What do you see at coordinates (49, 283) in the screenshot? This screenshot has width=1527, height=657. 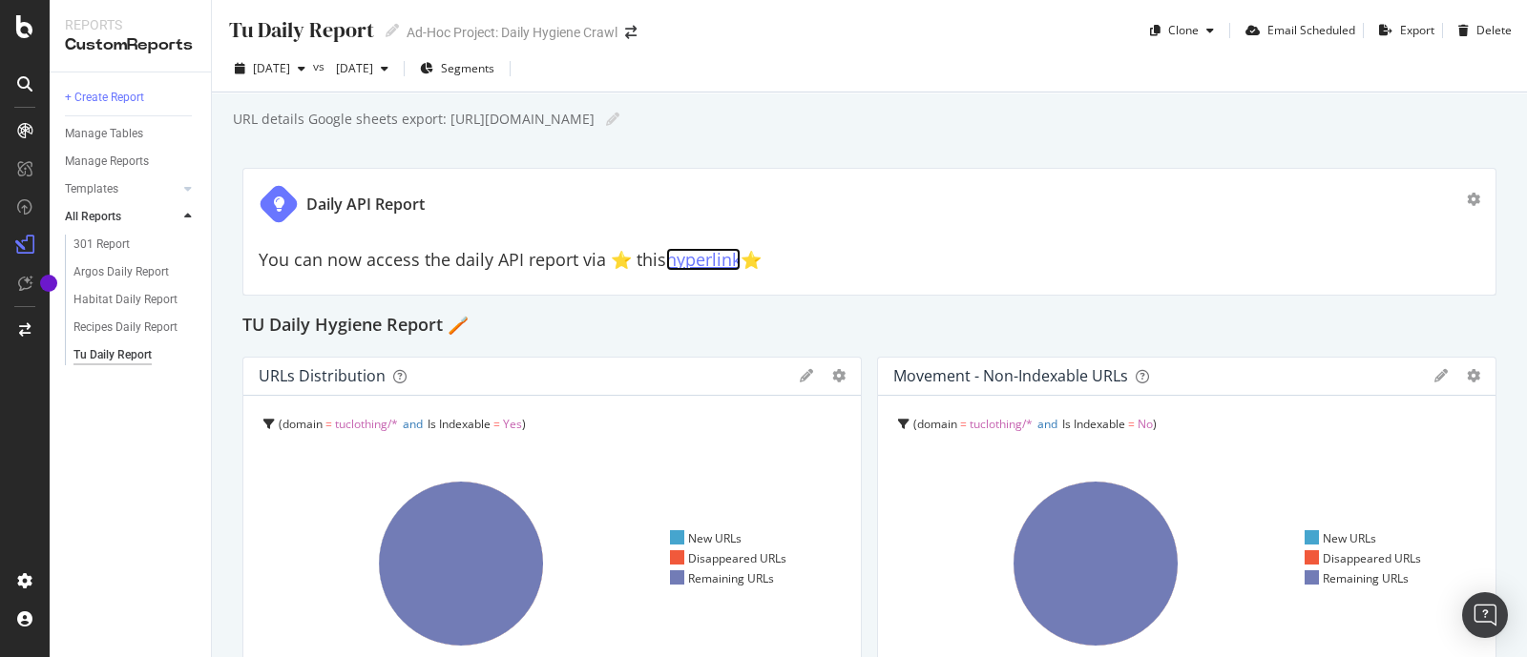 I see `div: Tooltip anchor` at bounding box center [49, 283].